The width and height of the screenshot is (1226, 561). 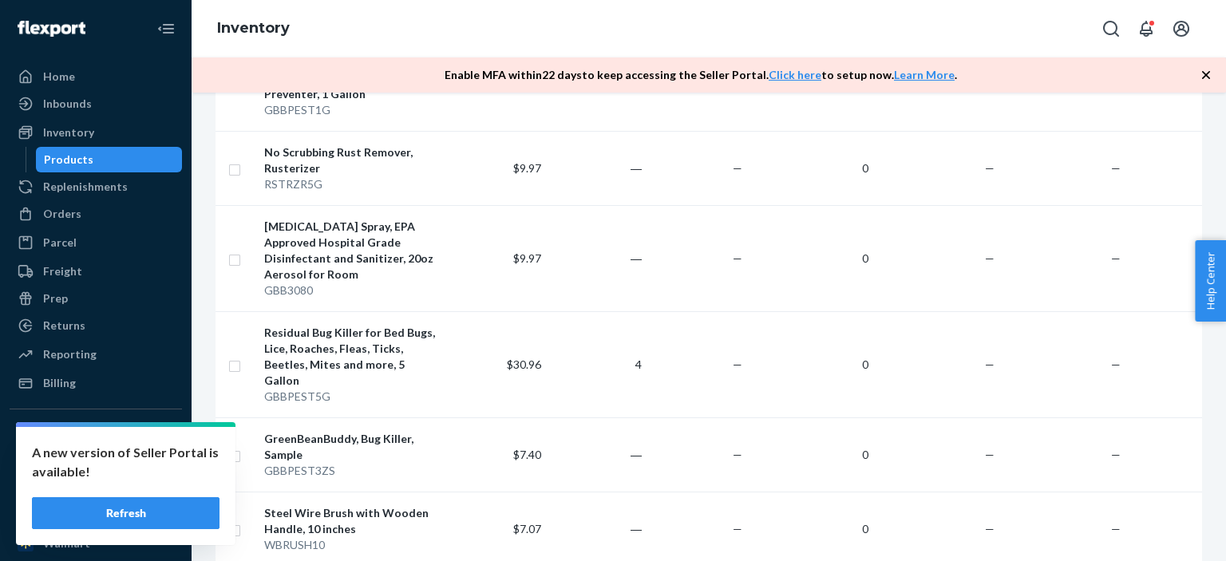 I want to click on a: Returns, so click(x=96, y=326).